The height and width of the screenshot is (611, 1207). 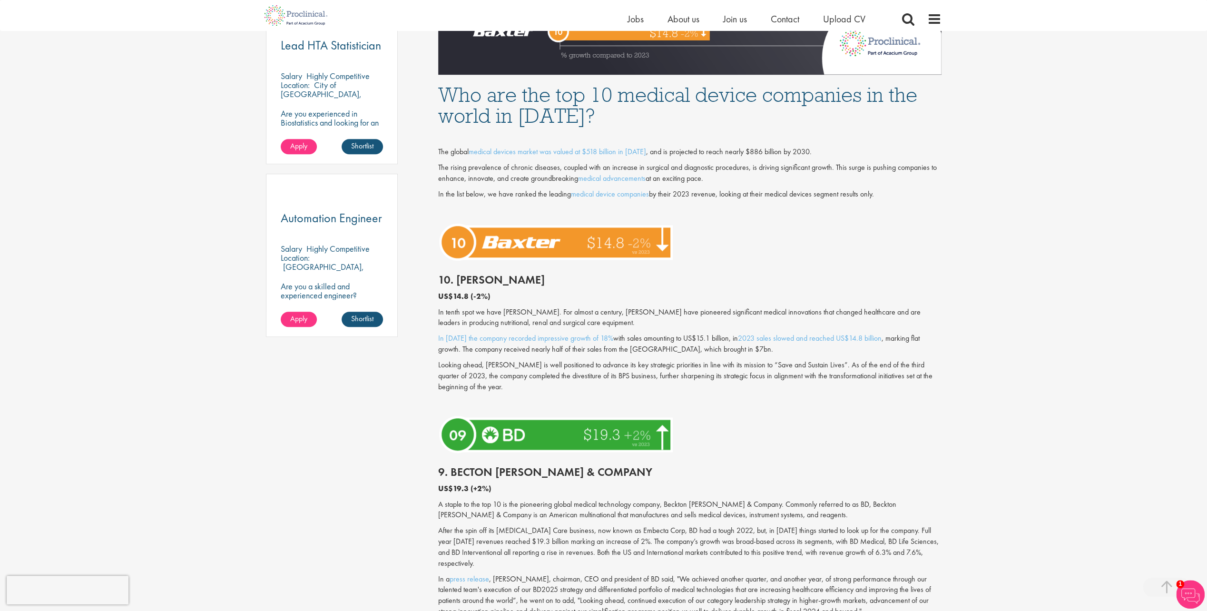 What do you see at coordinates (683, 19) in the screenshot?
I see `span: About us` at bounding box center [683, 19].